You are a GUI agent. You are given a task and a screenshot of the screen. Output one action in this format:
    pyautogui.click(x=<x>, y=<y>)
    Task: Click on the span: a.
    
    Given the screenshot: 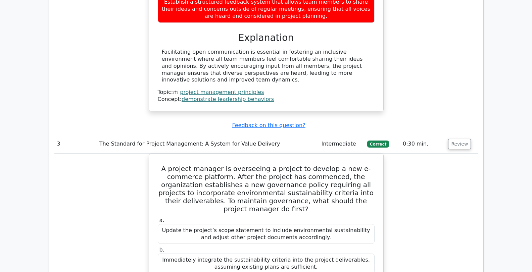 What is the action you would take?
    pyautogui.click(x=162, y=220)
    